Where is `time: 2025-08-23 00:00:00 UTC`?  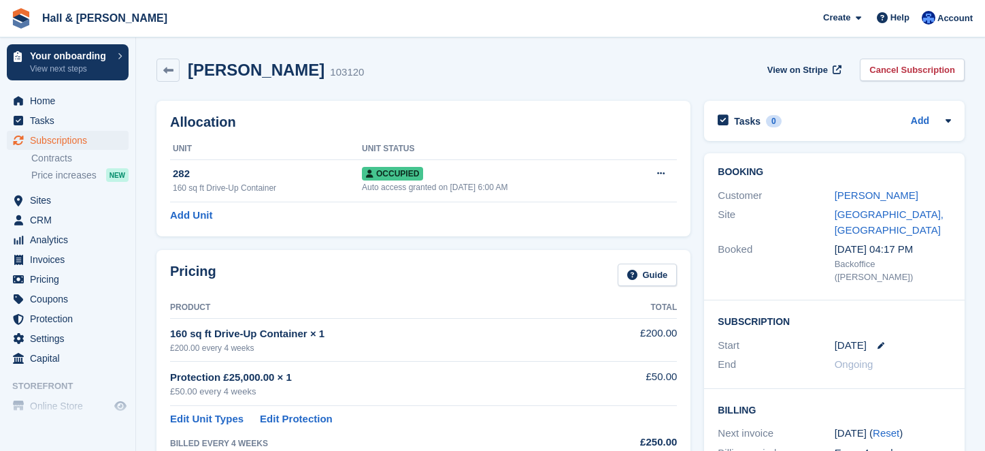
time: 2025-08-23 00:00:00 UTC is located at coordinates (851, 345).